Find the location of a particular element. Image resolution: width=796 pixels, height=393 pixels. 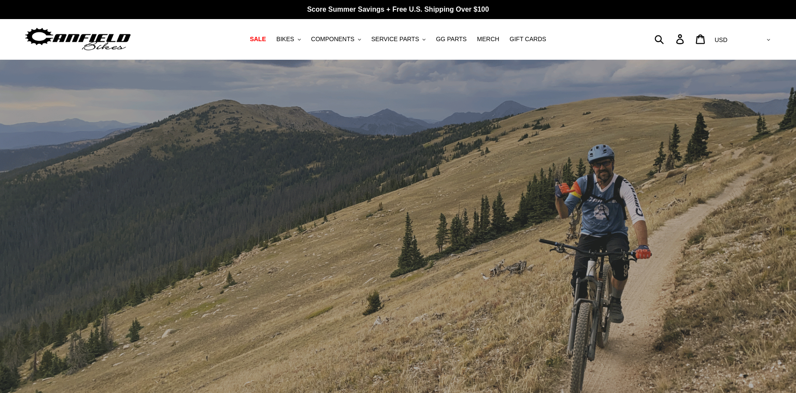

a: GIFT CARDS is located at coordinates (528, 39).